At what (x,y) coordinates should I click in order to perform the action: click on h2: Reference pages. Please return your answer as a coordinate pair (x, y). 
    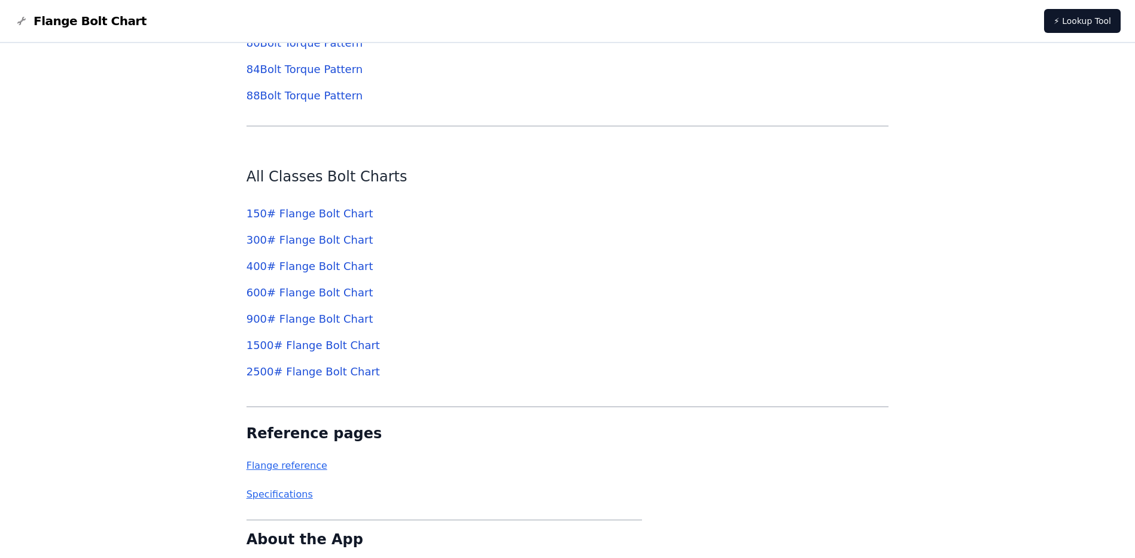
    Looking at the image, I should click on (444, 433).